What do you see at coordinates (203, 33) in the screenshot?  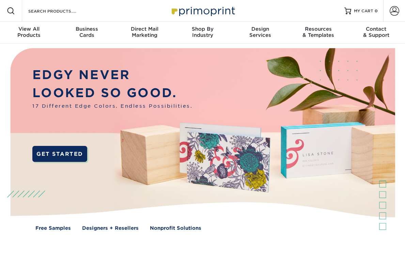 I see `a: Shop ByIndustry` at bounding box center [203, 33].